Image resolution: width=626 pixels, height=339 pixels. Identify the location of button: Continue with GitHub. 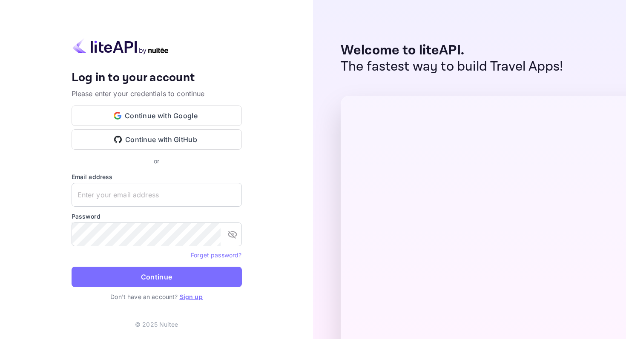
(157, 140).